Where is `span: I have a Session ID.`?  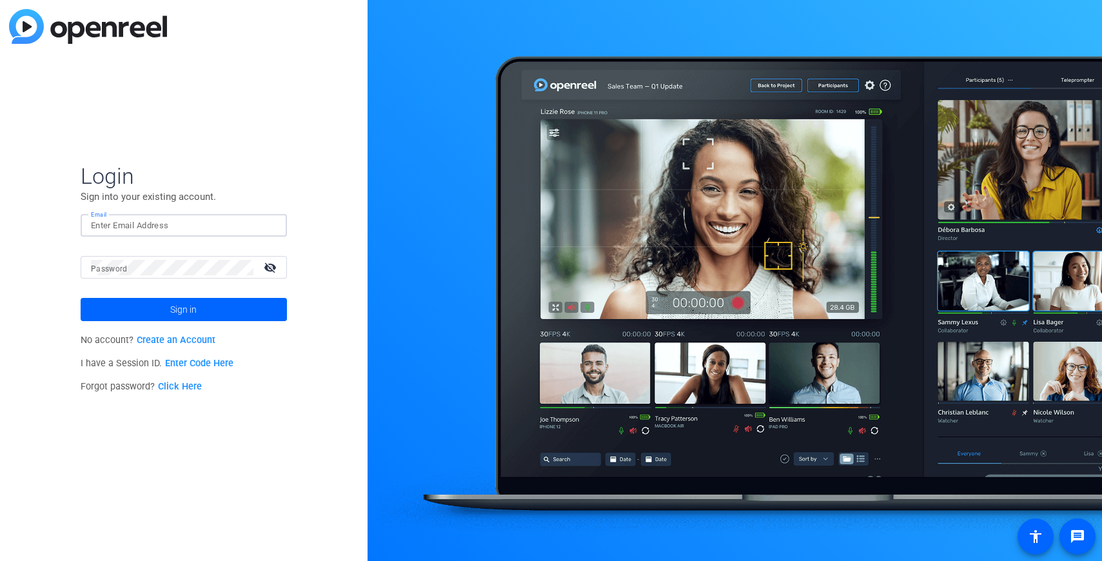
span: I have a Session ID. is located at coordinates (157, 363).